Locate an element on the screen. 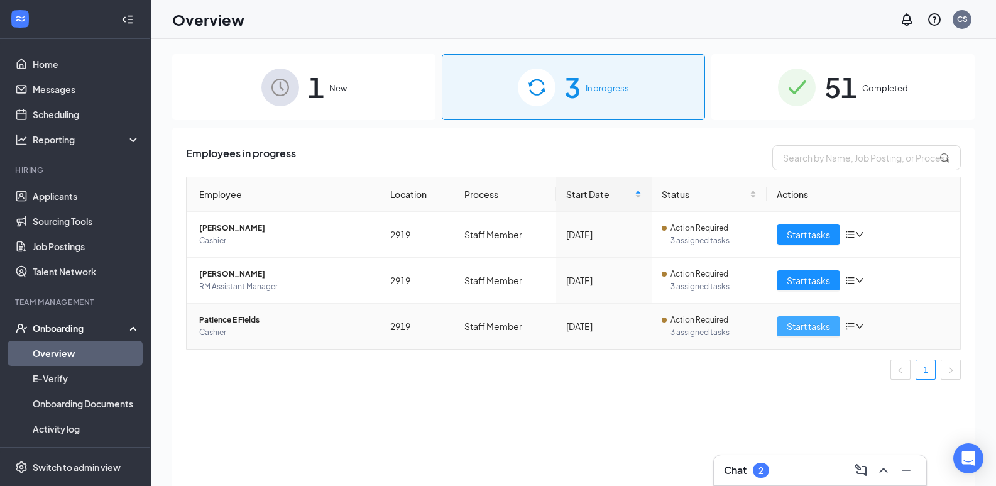 This screenshot has width=996, height=486. div: 2 is located at coordinates (761, 470).